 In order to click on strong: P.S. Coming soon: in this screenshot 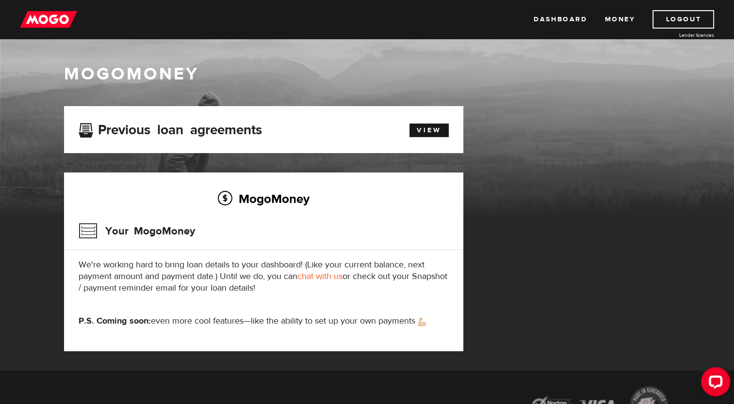, I will do `click(114, 321)`.